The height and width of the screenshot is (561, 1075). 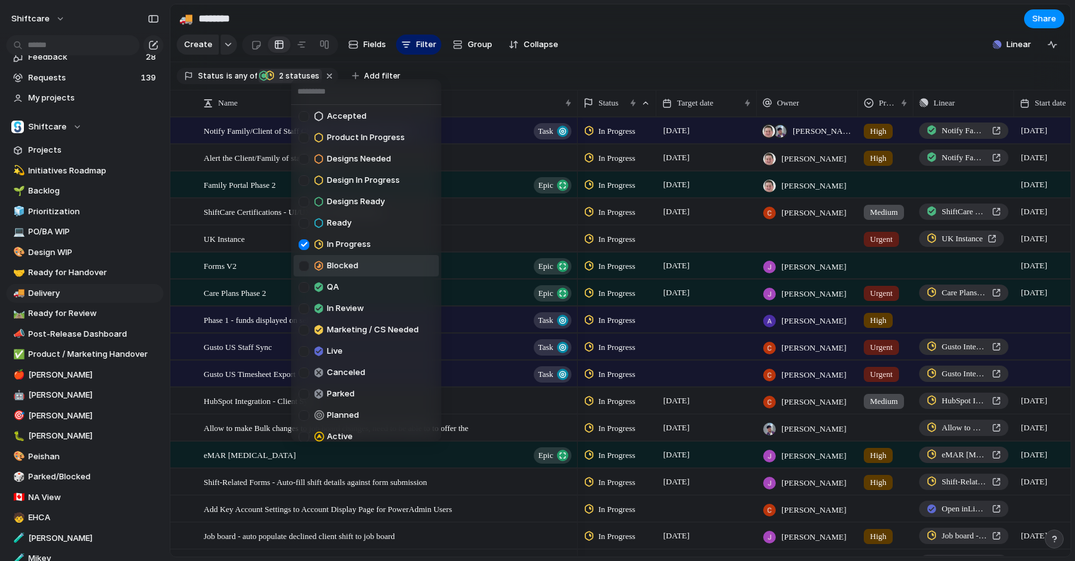 I want to click on span: In Review, so click(x=345, y=309).